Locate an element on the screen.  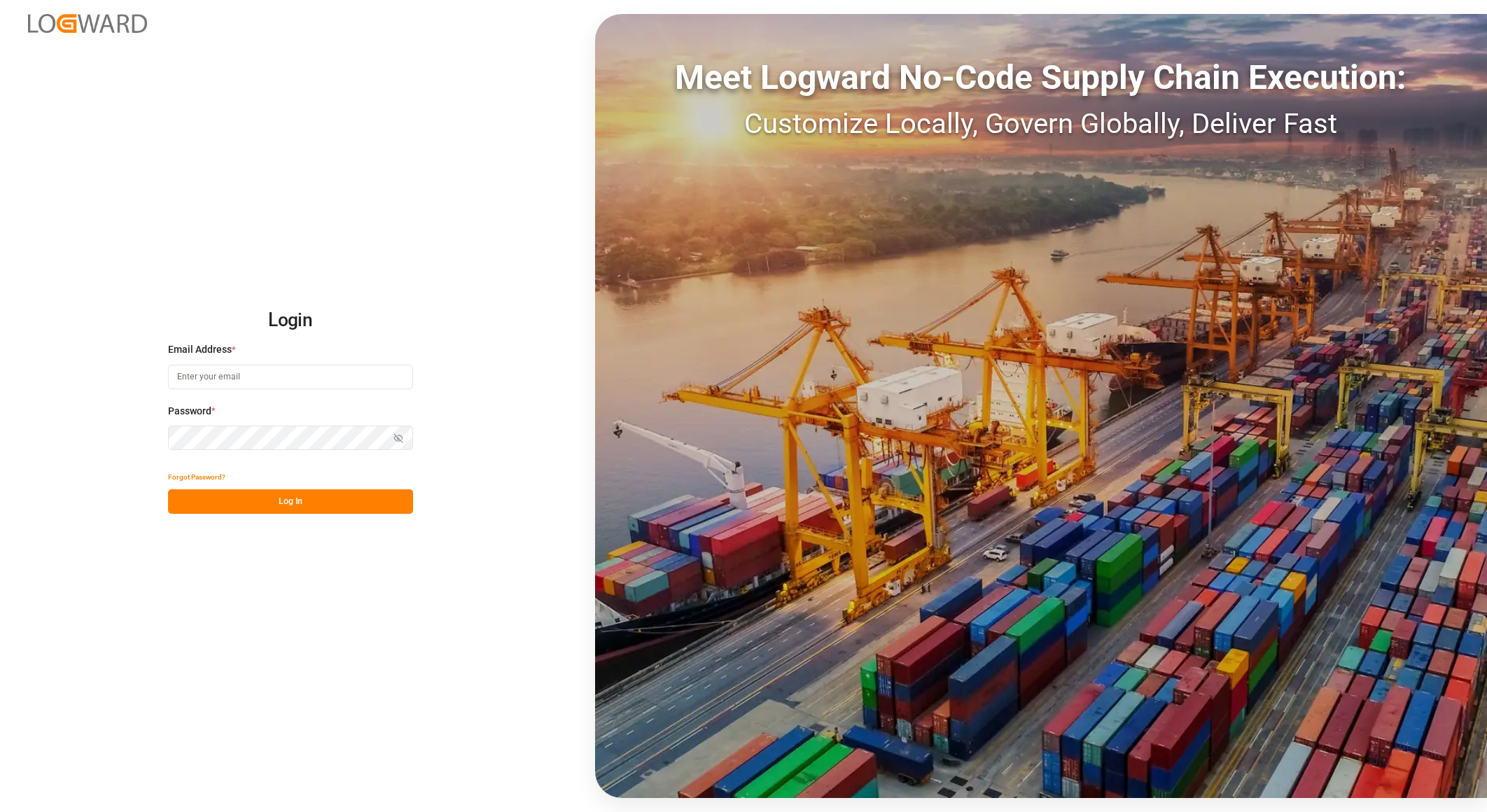
button: Forgot Password? is located at coordinates (197, 477).